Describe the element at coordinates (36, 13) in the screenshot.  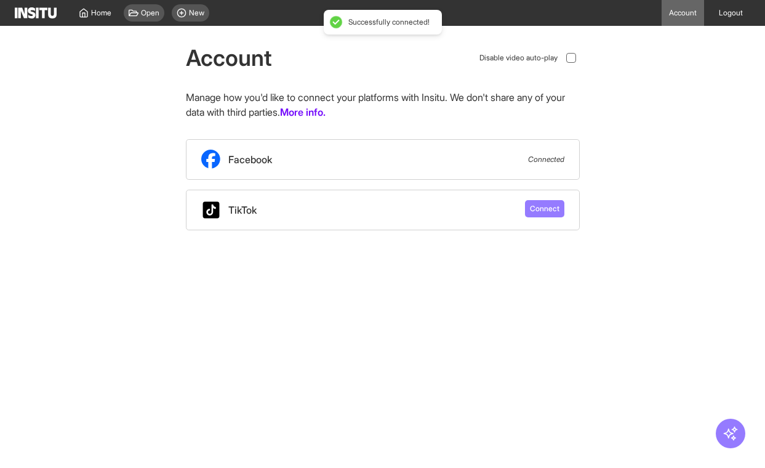
I see `img: Logo` at that location.